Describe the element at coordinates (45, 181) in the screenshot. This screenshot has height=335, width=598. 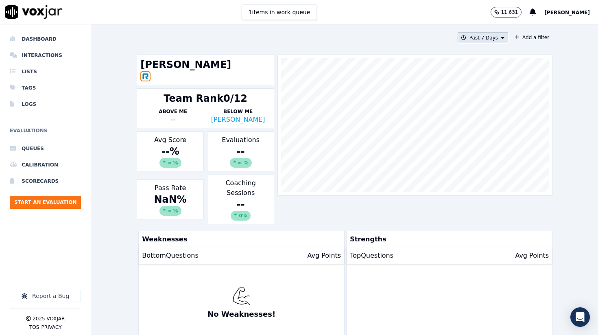
I see `a: Scorecards` at that location.